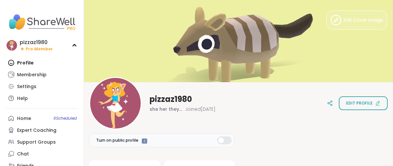  Describe the element at coordinates (363, 20) in the screenshot. I see `span: Edit Cover Image` at that location.